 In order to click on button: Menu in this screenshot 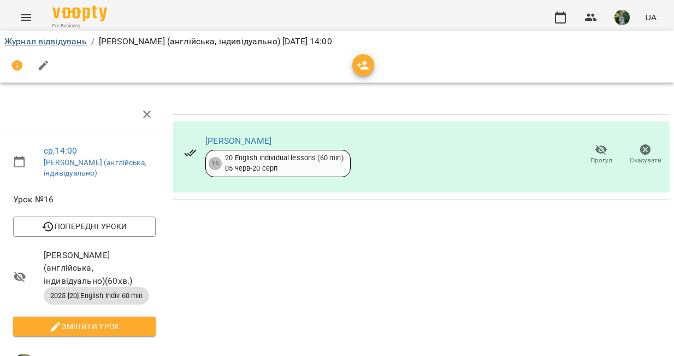, I will do `click(26, 17)`.